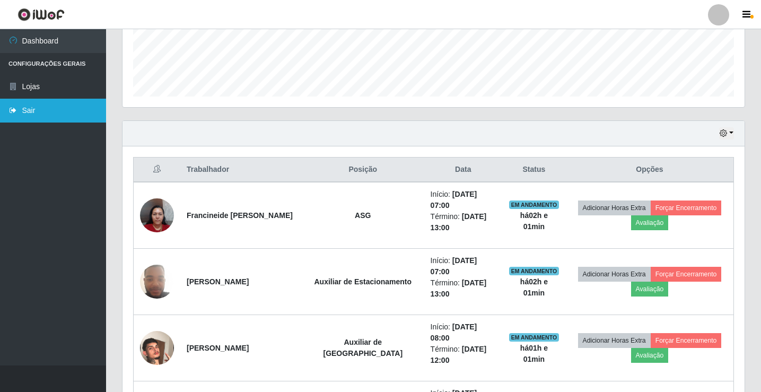  I want to click on th: Opções, so click(650, 170).